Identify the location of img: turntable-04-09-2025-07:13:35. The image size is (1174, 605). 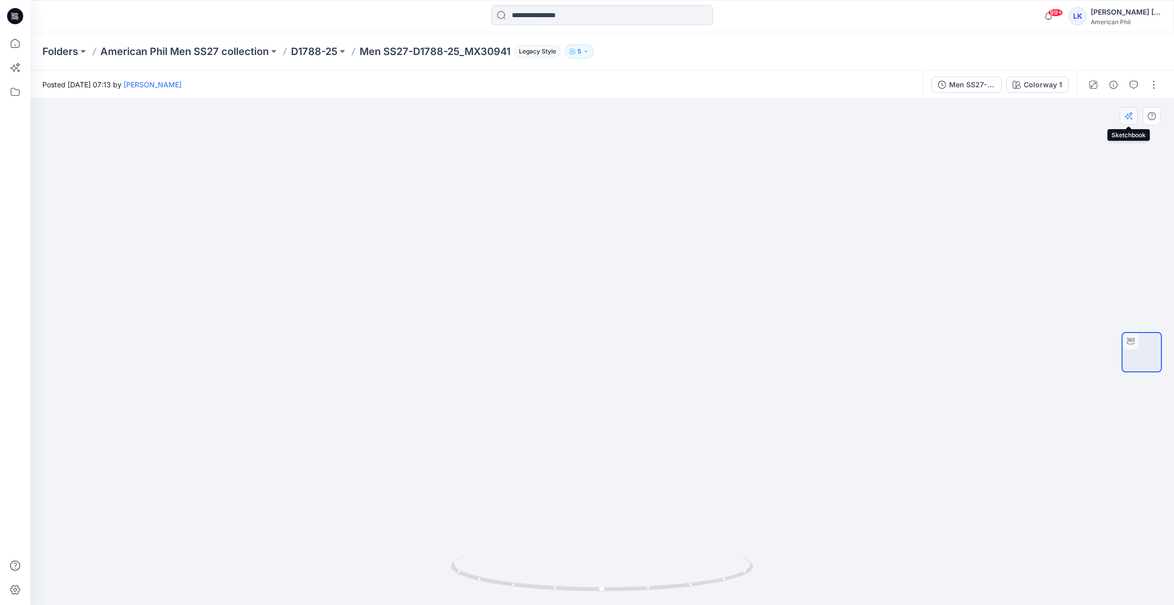
(1142, 352).